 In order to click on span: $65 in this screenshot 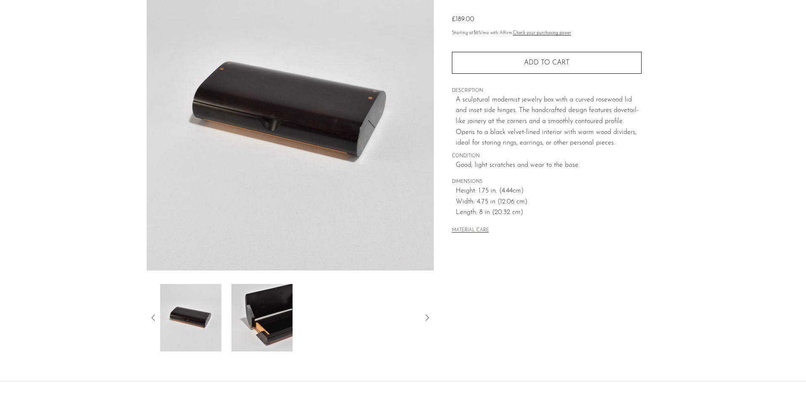, I will do `click(477, 33)`.